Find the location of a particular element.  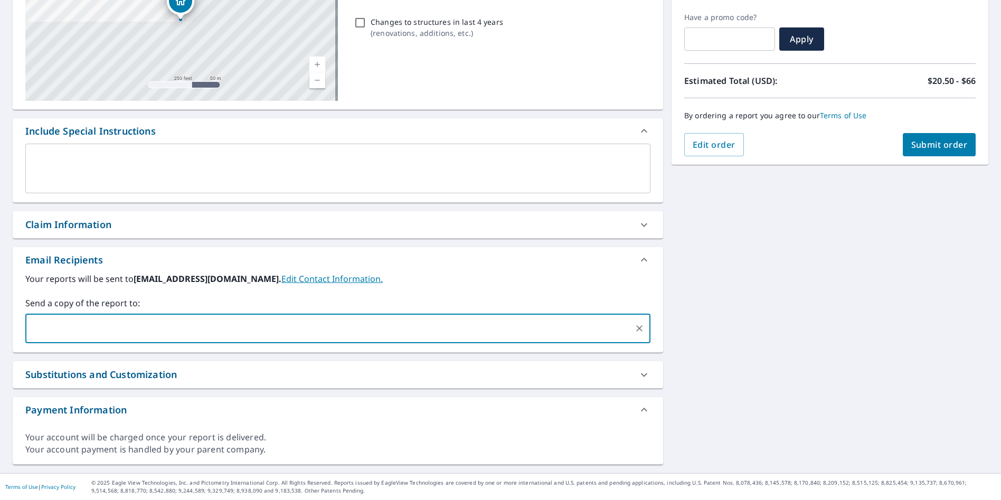

a: Current Level 17, Zoom Out is located at coordinates (317, 80).